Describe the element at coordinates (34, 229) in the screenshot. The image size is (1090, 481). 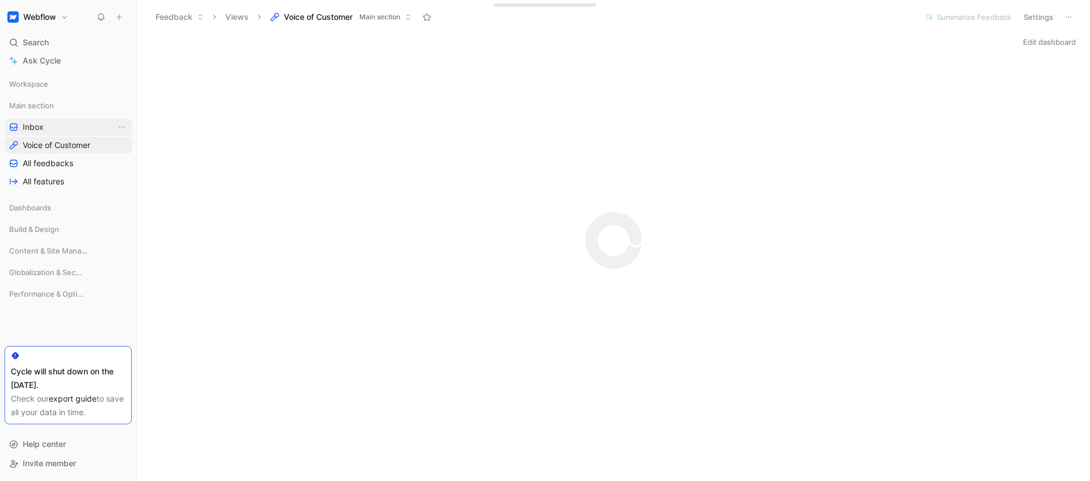
I see `span: Build & Design` at that location.